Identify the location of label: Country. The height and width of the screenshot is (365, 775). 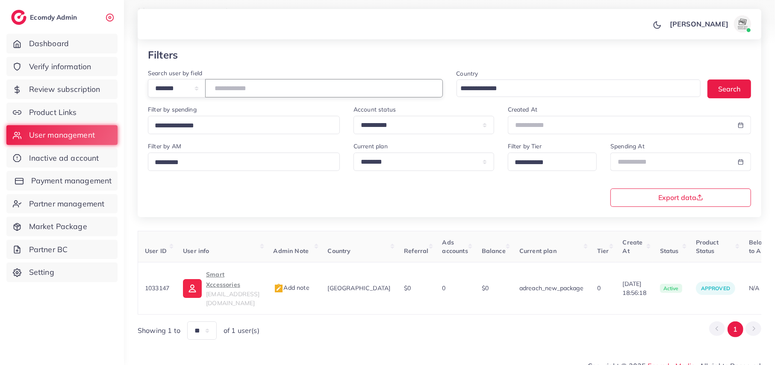
(467, 74).